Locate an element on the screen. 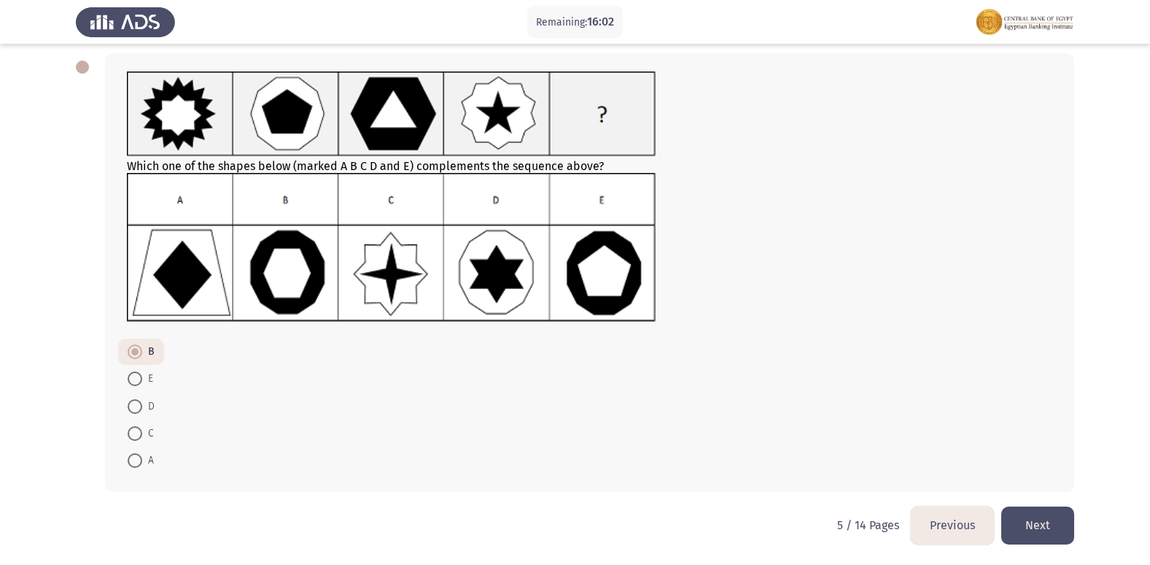 This screenshot has width=1150, height=565. span: D is located at coordinates (148, 406).